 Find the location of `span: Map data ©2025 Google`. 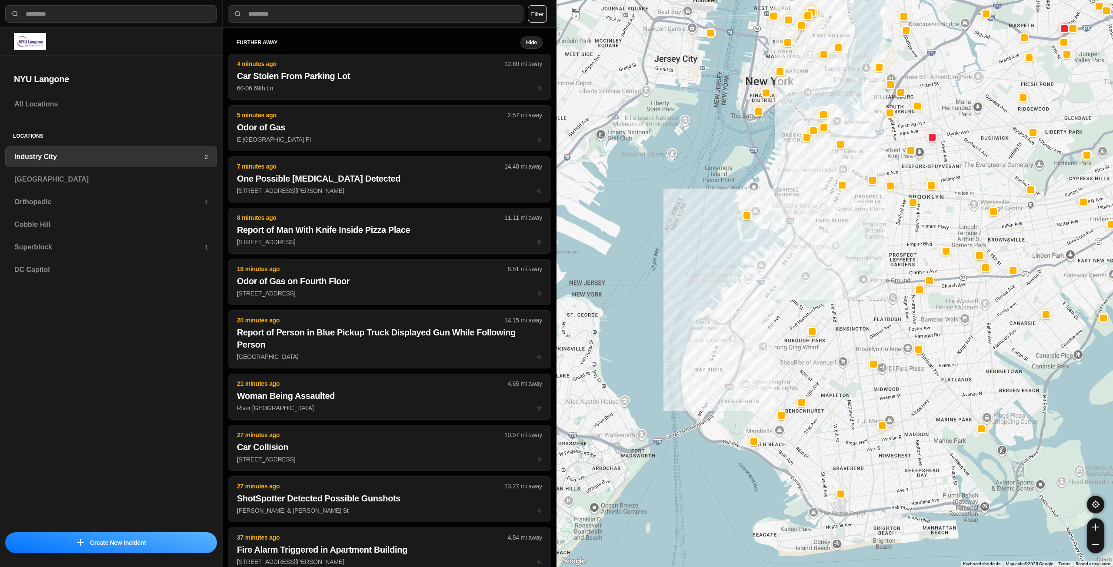

span: Map data ©2025 Google is located at coordinates (1029, 564).